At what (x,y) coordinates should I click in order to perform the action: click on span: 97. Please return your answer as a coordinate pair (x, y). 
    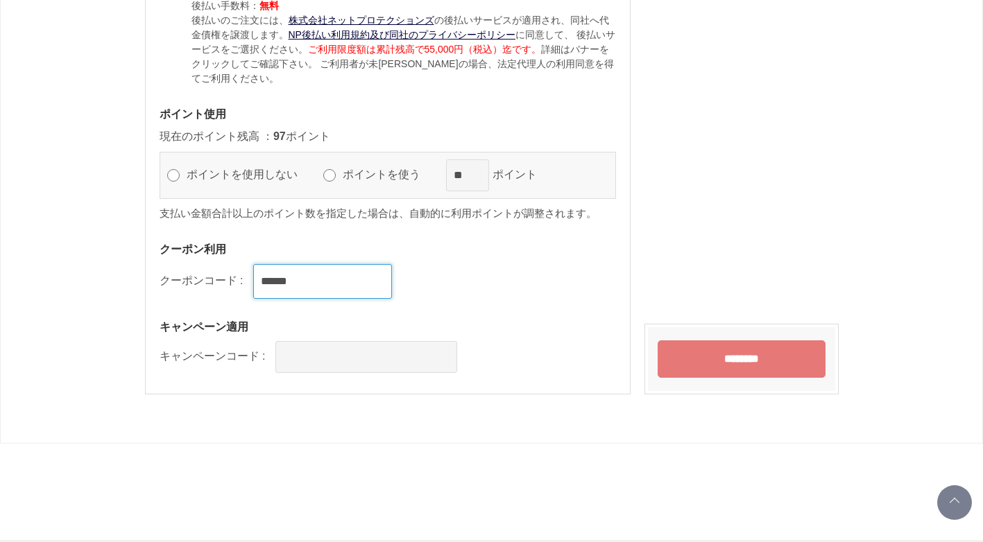
    Looking at the image, I should click on (280, 136).